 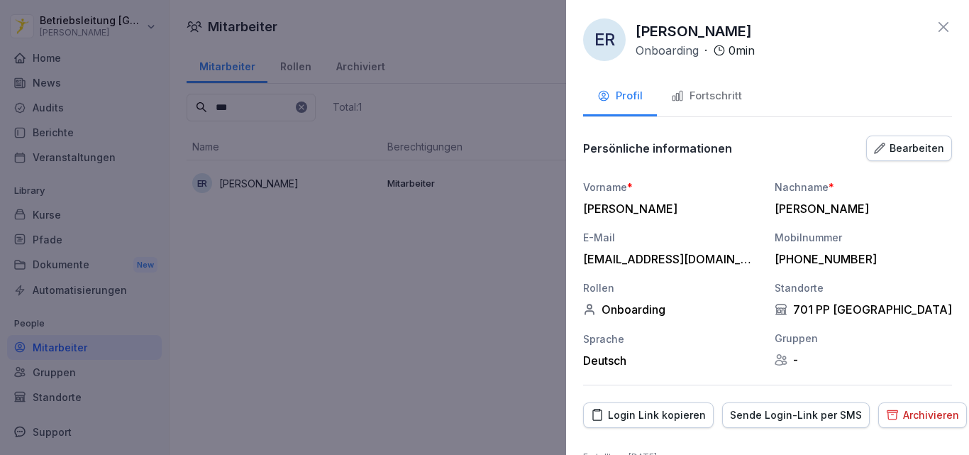 What do you see at coordinates (620, 97) in the screenshot?
I see `button: Profil` at bounding box center [620, 97].